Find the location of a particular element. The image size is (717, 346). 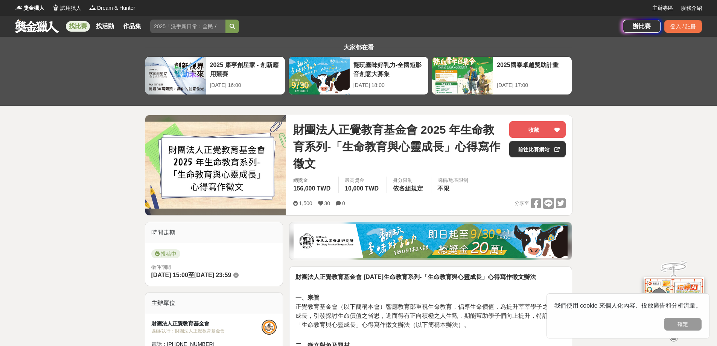

button: 收藏 is located at coordinates (537, 129).